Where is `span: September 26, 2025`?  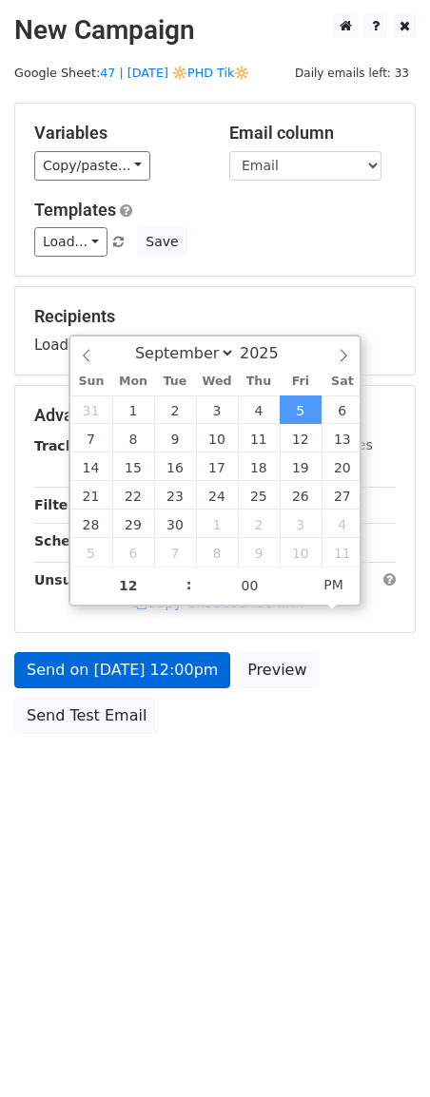
span: September 26, 2025 is located at coordinates (301, 495).